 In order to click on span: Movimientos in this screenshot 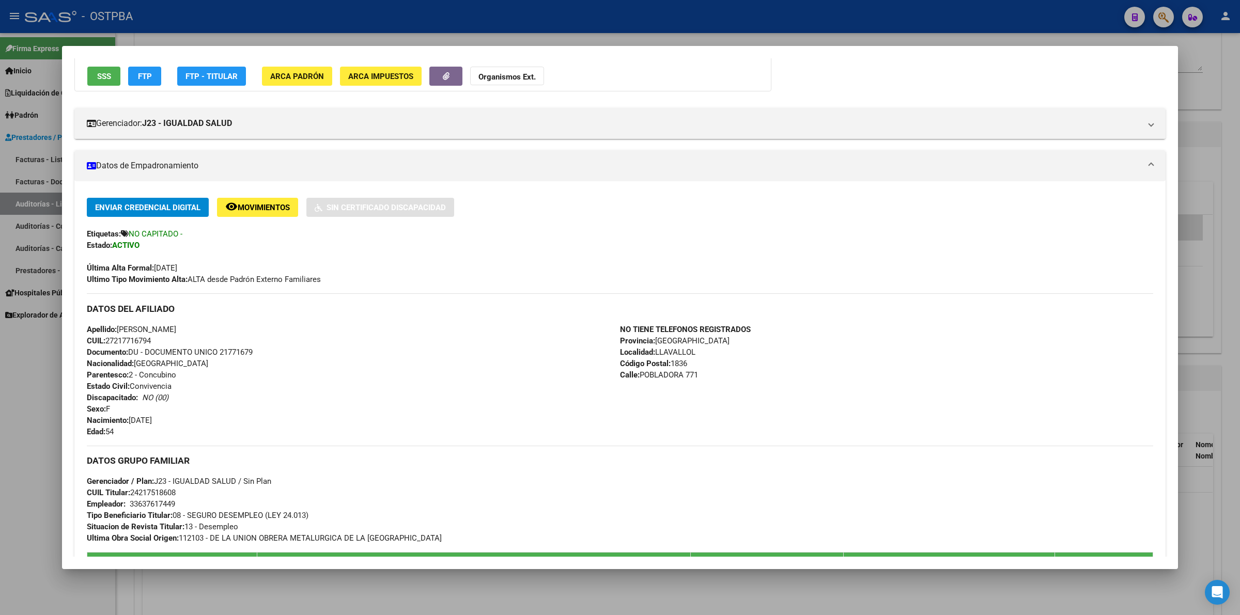, I will do `click(263, 208)`.